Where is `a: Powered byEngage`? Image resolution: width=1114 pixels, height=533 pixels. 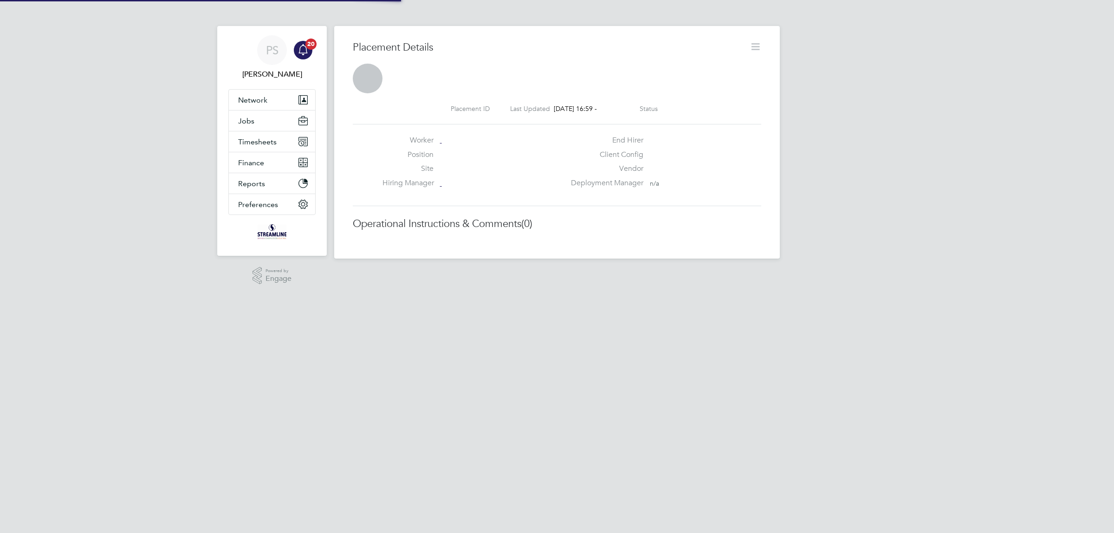 a: Powered byEngage is located at coordinates (272, 276).